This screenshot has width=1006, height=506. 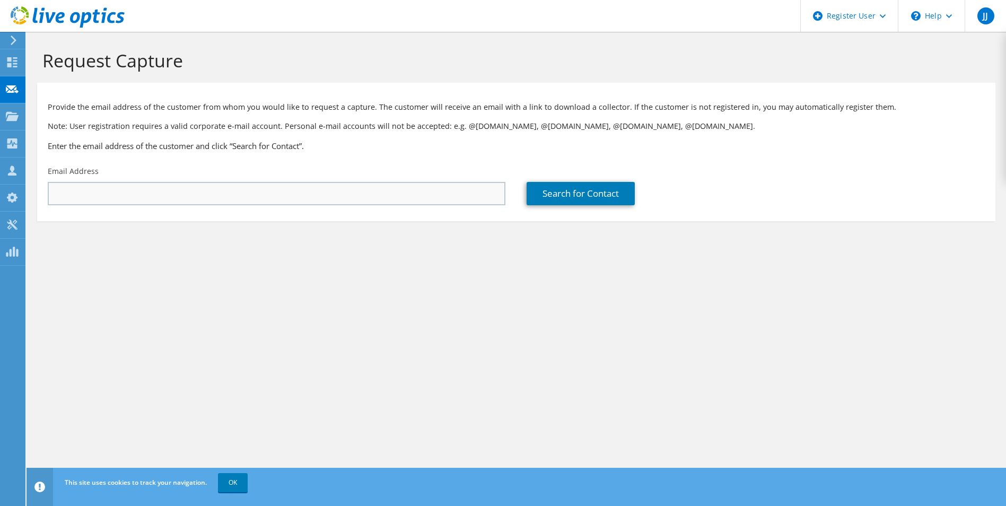 I want to click on svg: \n, so click(x=916, y=16).